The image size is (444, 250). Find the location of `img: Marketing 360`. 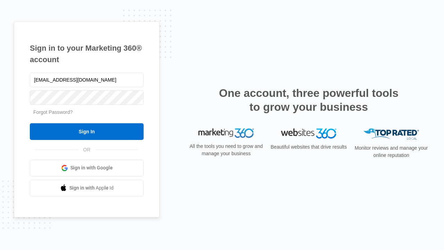

img: Marketing 360 is located at coordinates (226, 133).